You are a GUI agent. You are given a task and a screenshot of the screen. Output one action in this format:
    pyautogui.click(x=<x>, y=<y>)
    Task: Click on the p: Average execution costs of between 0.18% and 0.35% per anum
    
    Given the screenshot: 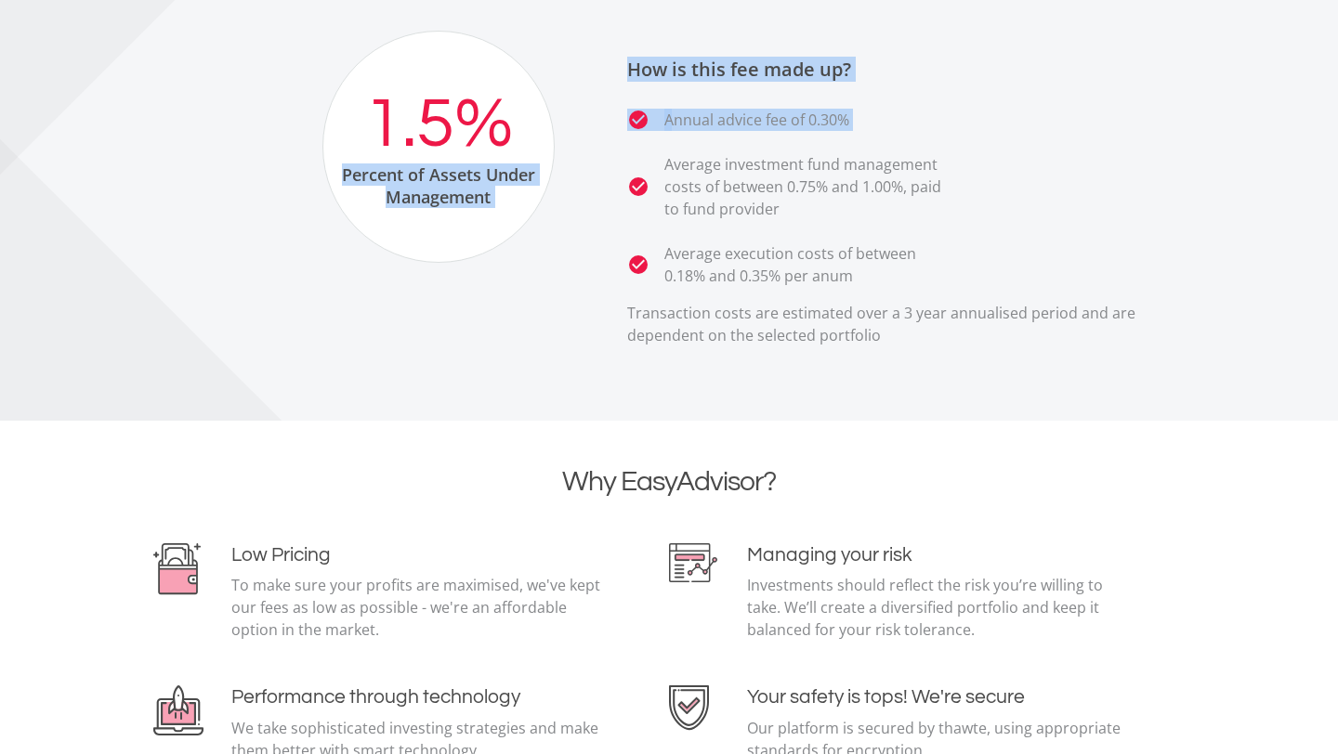 What is the action you would take?
    pyautogui.click(x=808, y=265)
    